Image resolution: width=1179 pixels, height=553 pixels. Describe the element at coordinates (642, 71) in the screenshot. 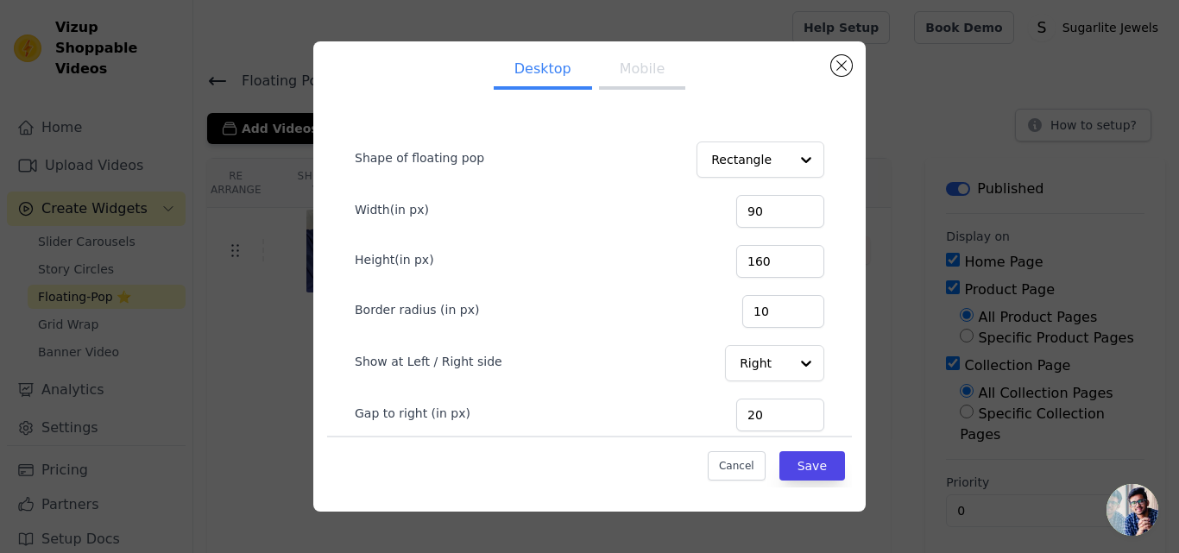

I see `button: Mobile` at that location.